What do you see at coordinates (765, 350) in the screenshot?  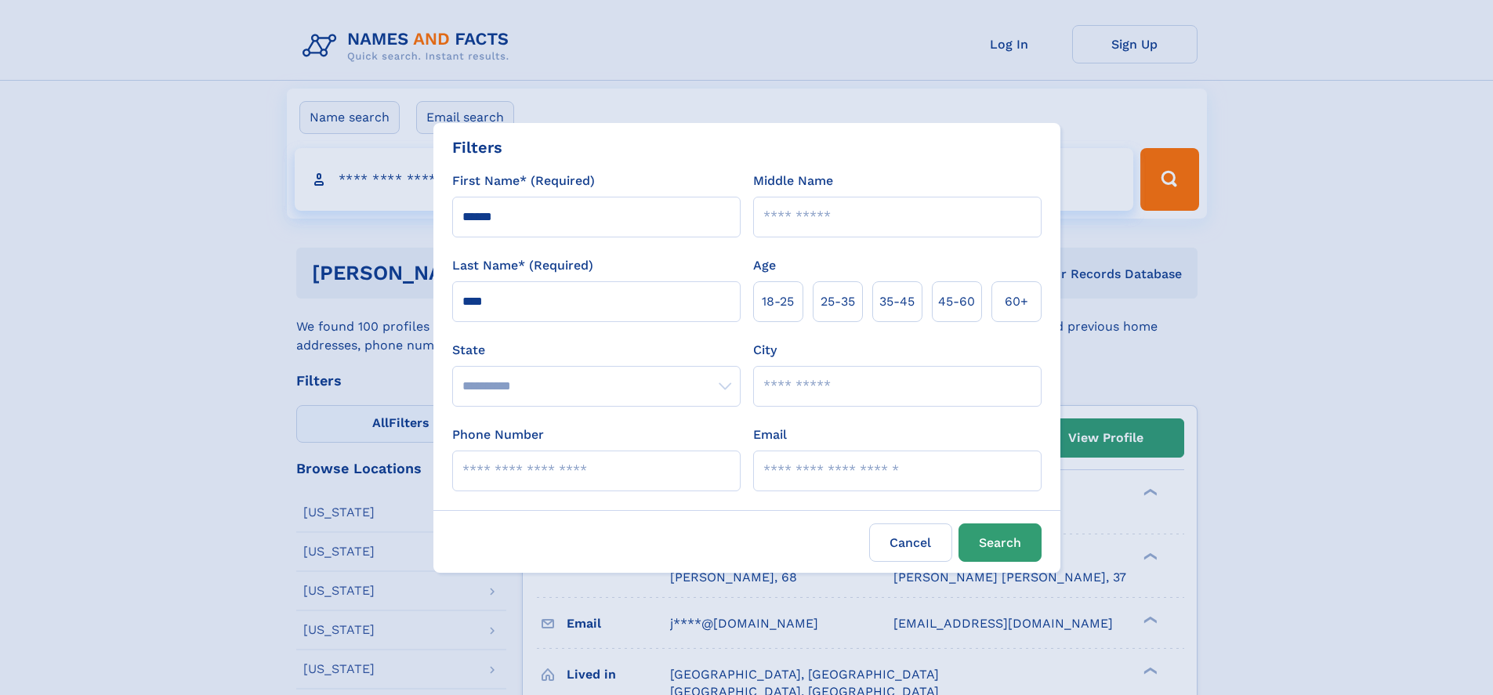 I see `label: City` at bounding box center [765, 350].